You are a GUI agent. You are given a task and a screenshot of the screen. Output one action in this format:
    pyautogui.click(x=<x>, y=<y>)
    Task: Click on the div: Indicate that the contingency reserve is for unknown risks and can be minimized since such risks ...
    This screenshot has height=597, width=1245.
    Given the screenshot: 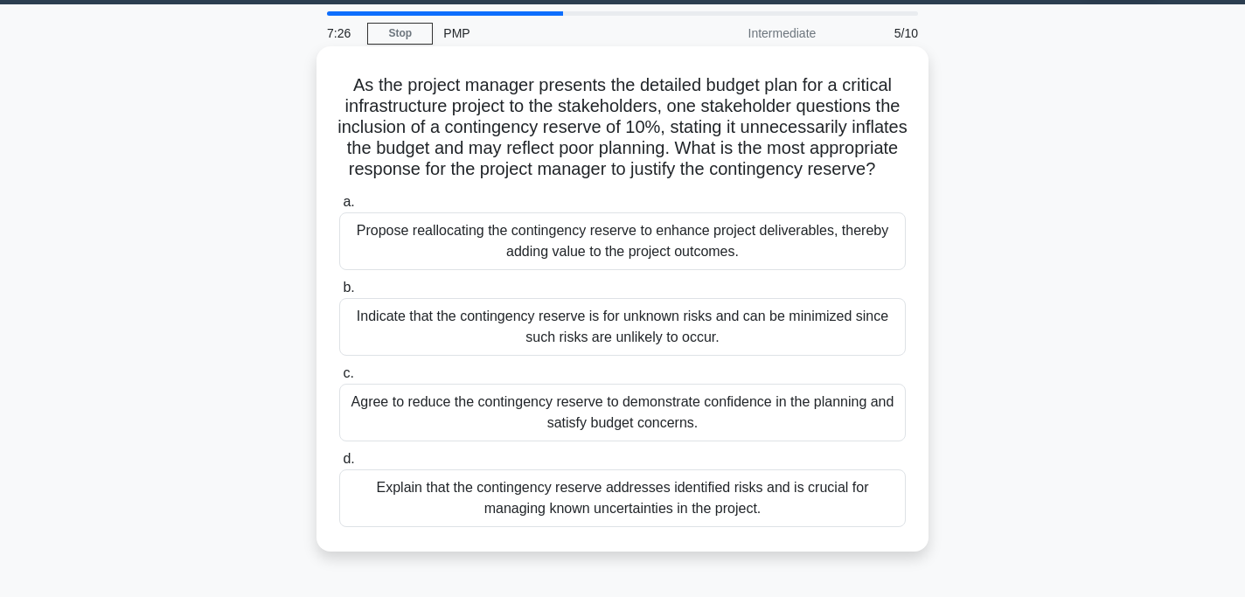 What is the action you would take?
    pyautogui.click(x=622, y=327)
    